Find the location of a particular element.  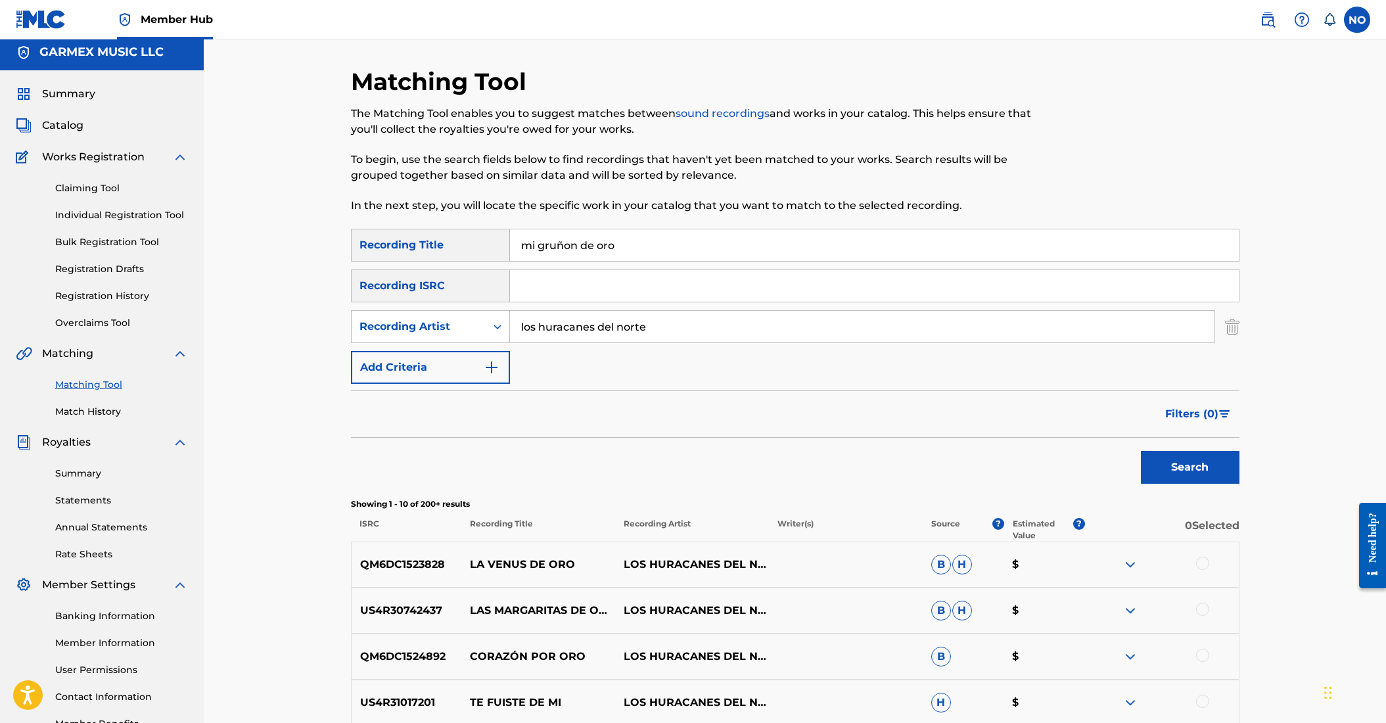

a: Summary is located at coordinates (122, 473).